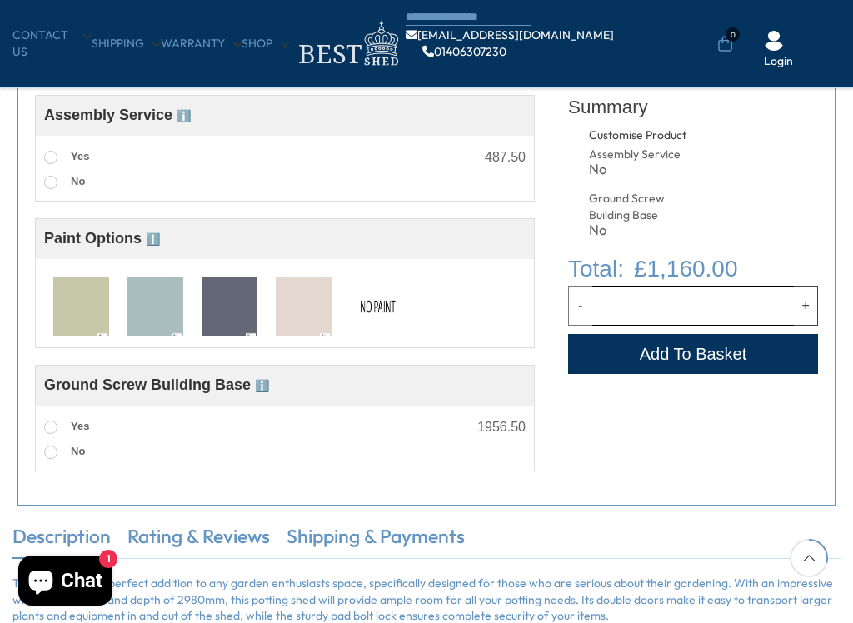 Image resolution: width=853 pixels, height=623 pixels. What do you see at coordinates (725, 44) in the screenshot?
I see `a: 0` at bounding box center [725, 44].